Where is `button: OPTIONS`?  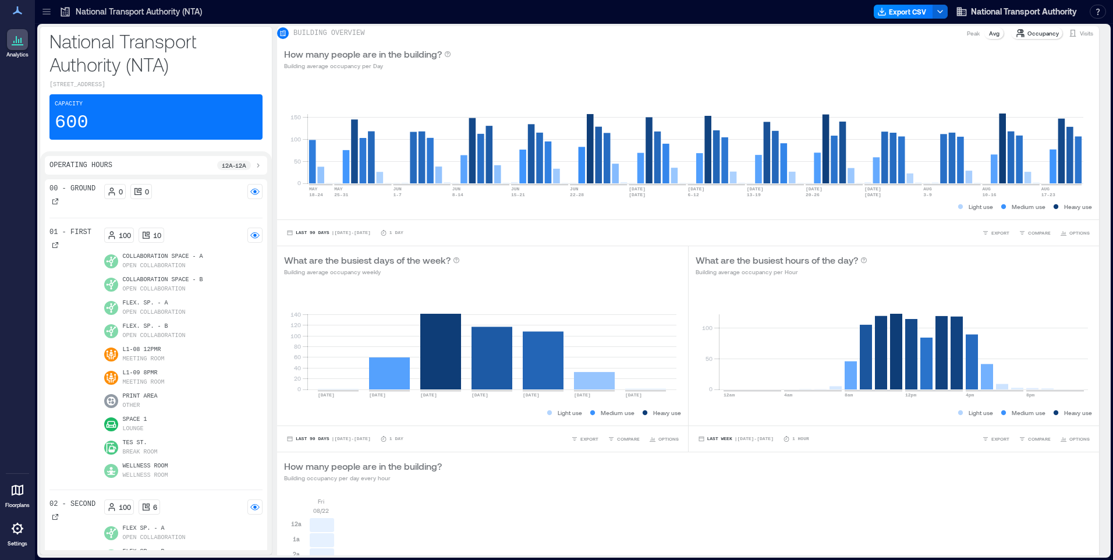 button: OPTIONS is located at coordinates (1075, 233).